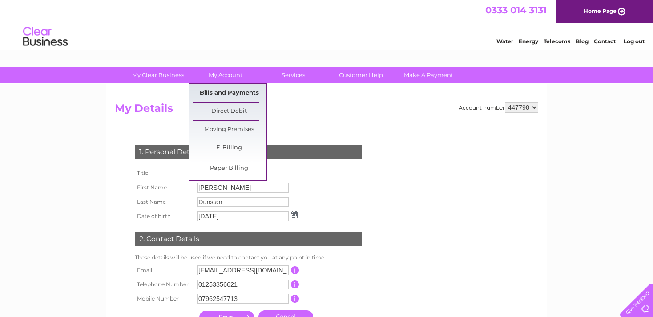 The width and height of the screenshot is (653, 317). Describe the element at coordinates (248, 257) in the screenshot. I see `td: These details will be used if we need to contact you at any point in time.` at that location.